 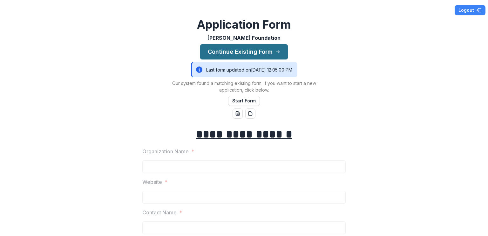 I want to click on p: Organization Name, so click(x=166, y=151).